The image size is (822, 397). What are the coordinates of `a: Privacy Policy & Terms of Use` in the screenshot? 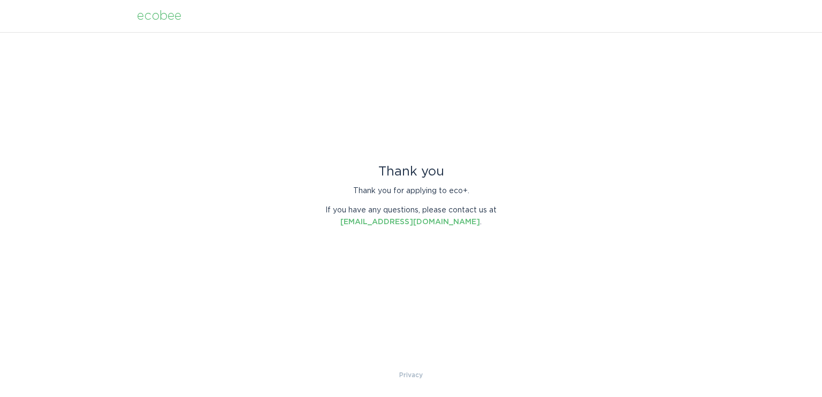 It's located at (411, 375).